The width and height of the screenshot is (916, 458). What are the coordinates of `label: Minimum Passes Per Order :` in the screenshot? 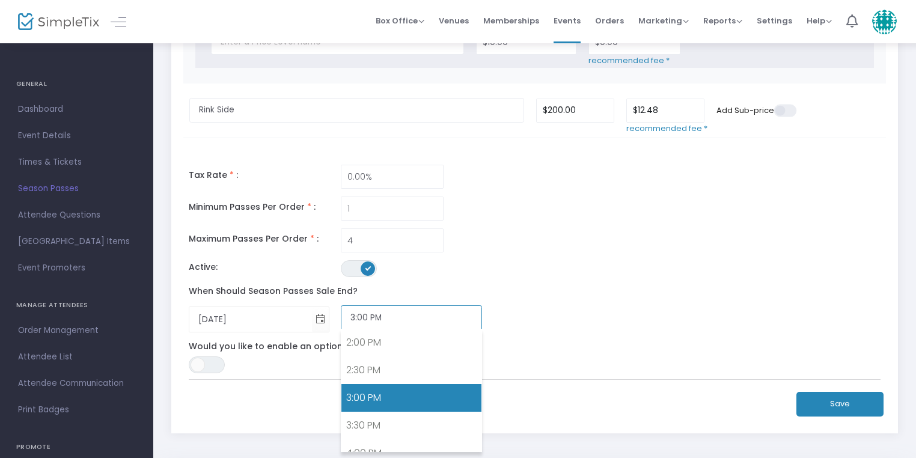 It's located at (252, 207).